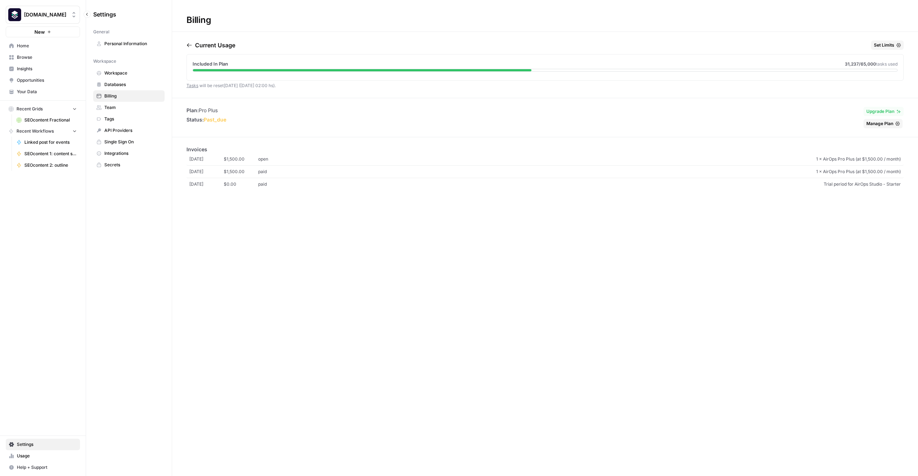 The image size is (918, 476). Describe the element at coordinates (884, 45) in the screenshot. I see `span: Set Limits` at that location.